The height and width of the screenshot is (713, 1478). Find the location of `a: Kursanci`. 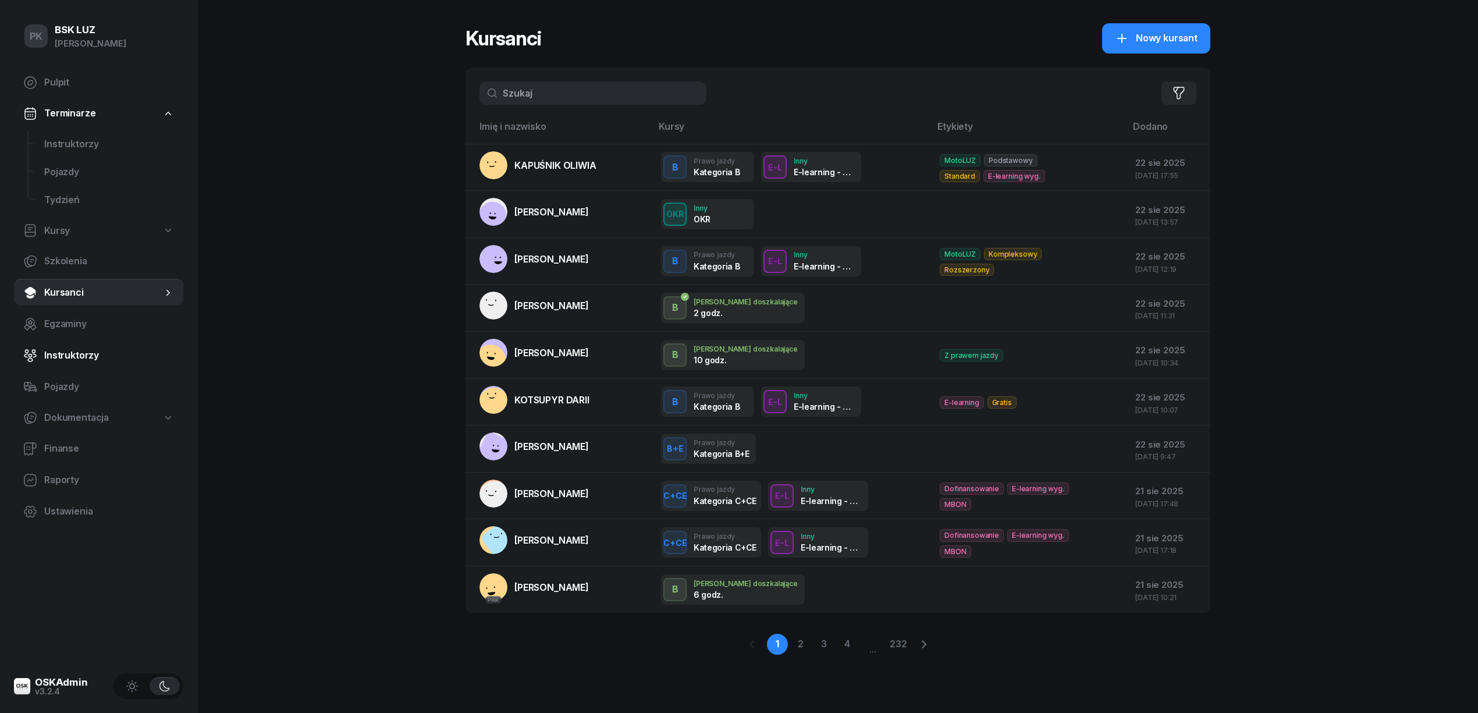

a: Kursanci is located at coordinates (98, 293).